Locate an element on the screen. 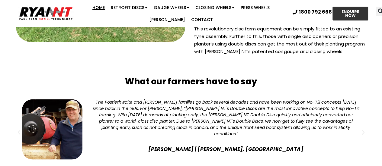 This screenshot has width=382, height=166. span: 1800 792 668 is located at coordinates (315, 12).